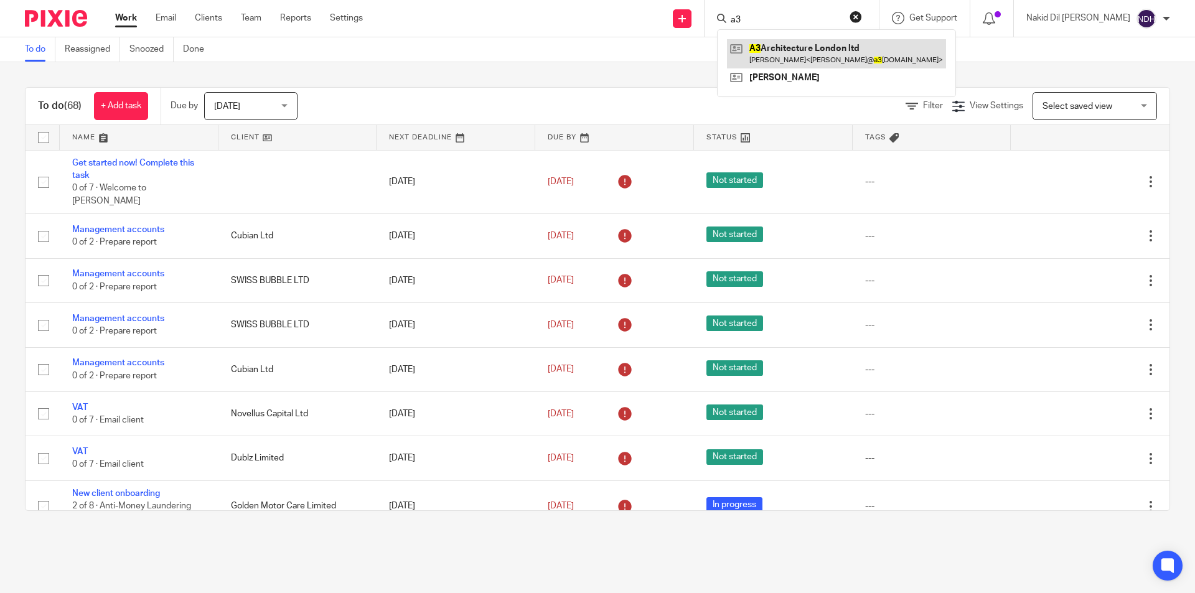 Image resolution: width=1195 pixels, height=593 pixels. Describe the element at coordinates (1077, 106) in the screenshot. I see `span: Select saved view` at that location.